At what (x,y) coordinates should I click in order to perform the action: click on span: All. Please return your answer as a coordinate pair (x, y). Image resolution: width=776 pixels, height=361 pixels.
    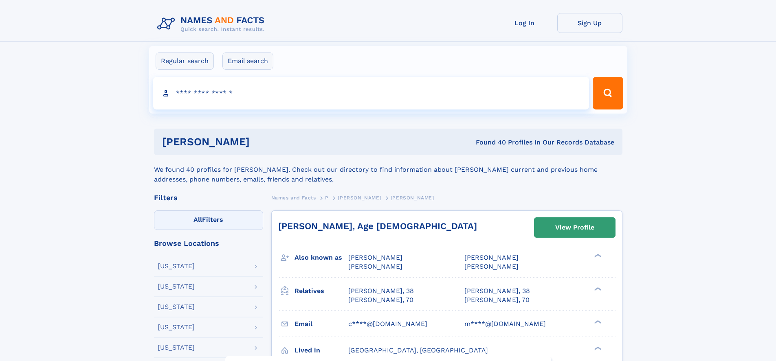
    Looking at the image, I should click on (198, 220).